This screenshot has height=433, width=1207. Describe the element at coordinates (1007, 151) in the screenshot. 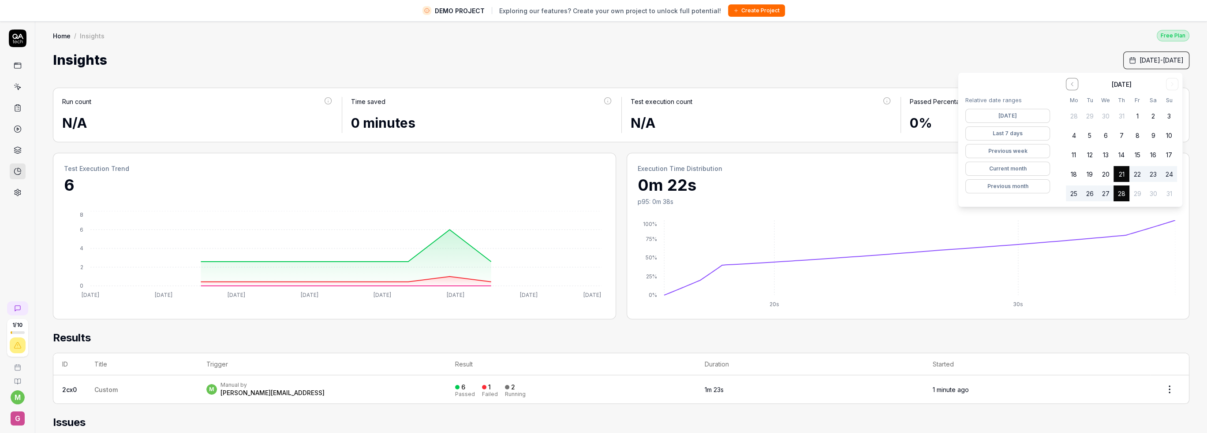

I see `button: Previous week` at that location.